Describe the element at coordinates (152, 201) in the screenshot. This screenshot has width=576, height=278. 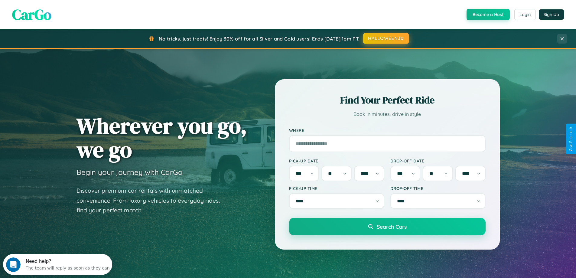
I see `p: Discover premium car rentals with unmatched convenience. From luxury vehicles to everyday rides, ...` at that location.